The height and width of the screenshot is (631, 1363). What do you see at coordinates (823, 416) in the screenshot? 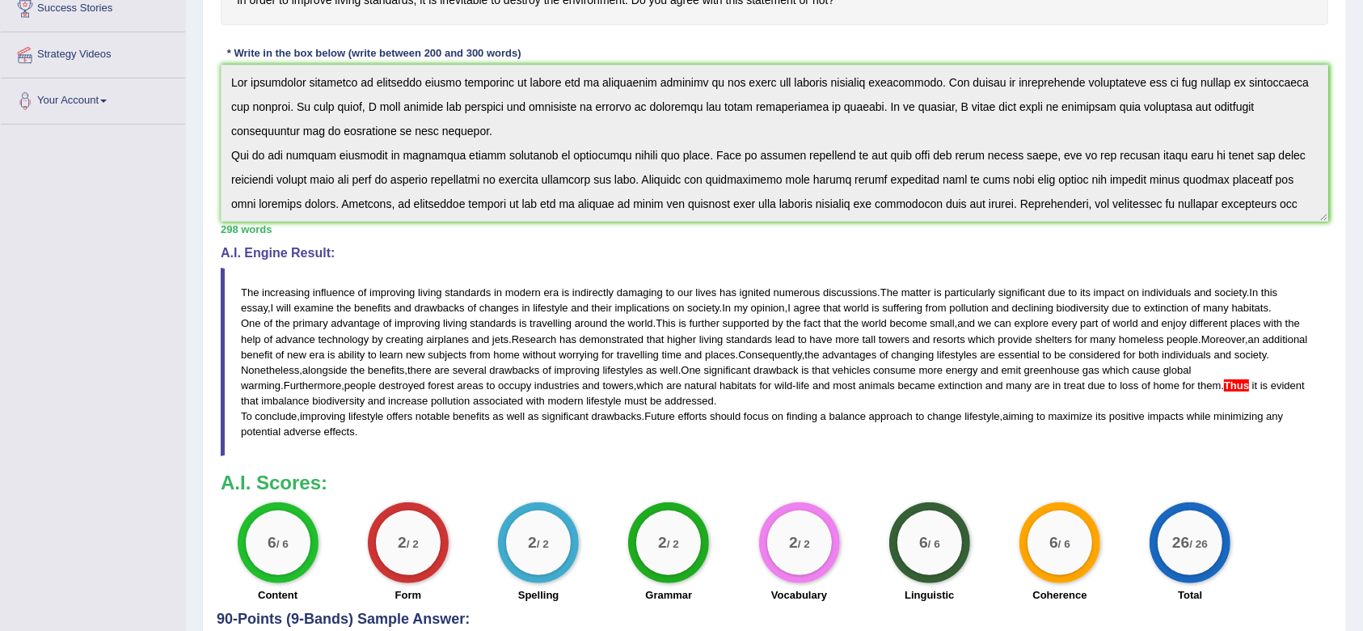
I see `span: a` at bounding box center [823, 416].